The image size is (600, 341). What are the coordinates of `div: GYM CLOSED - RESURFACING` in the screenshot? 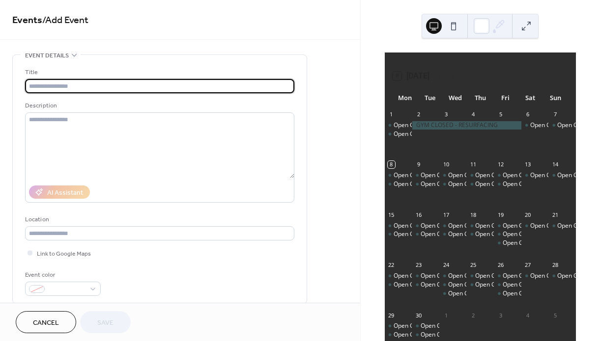 It's located at (466, 125).